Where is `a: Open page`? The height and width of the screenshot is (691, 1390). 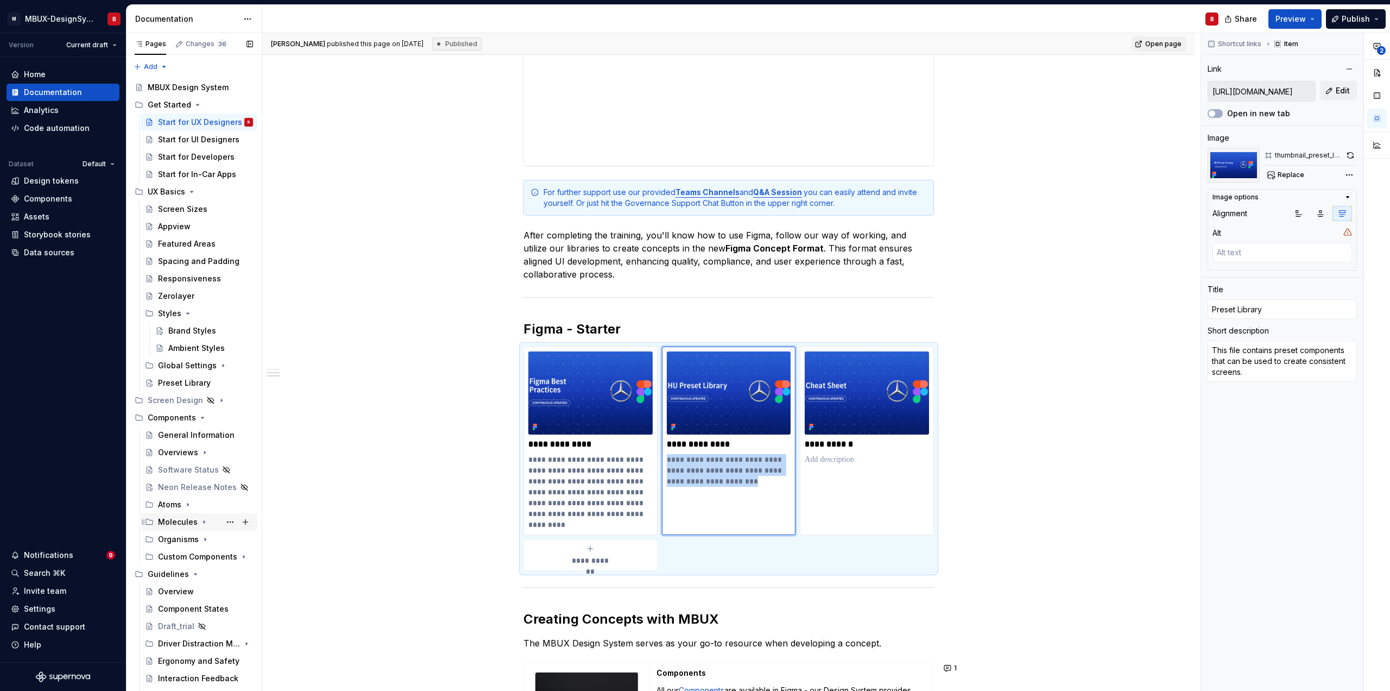 a: Open page is located at coordinates (1159, 44).